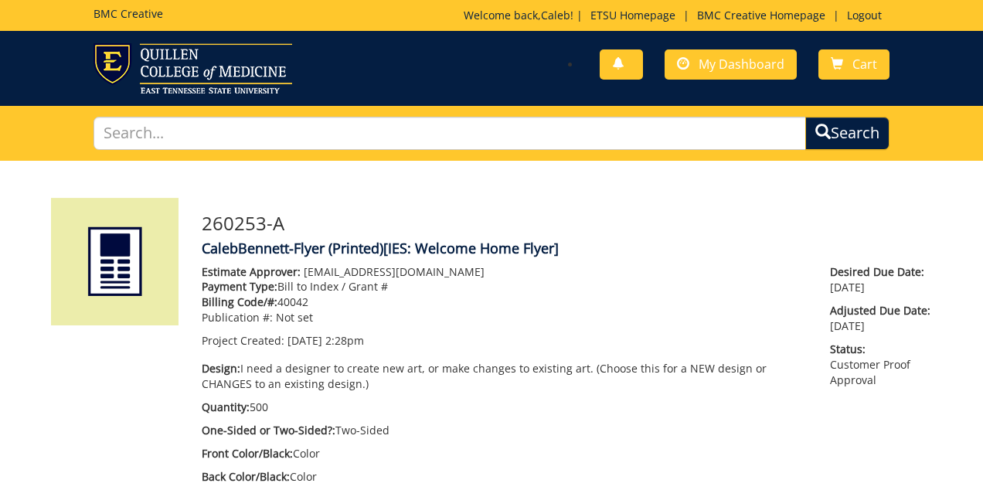 Image resolution: width=983 pixels, height=490 pixels. I want to click on img: Product featured image, so click(114, 261).